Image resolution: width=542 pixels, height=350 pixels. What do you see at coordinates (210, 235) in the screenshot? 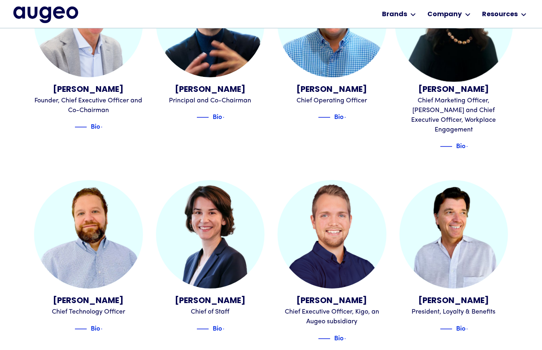
I see `img: Madeline McCloughan` at bounding box center [210, 235].